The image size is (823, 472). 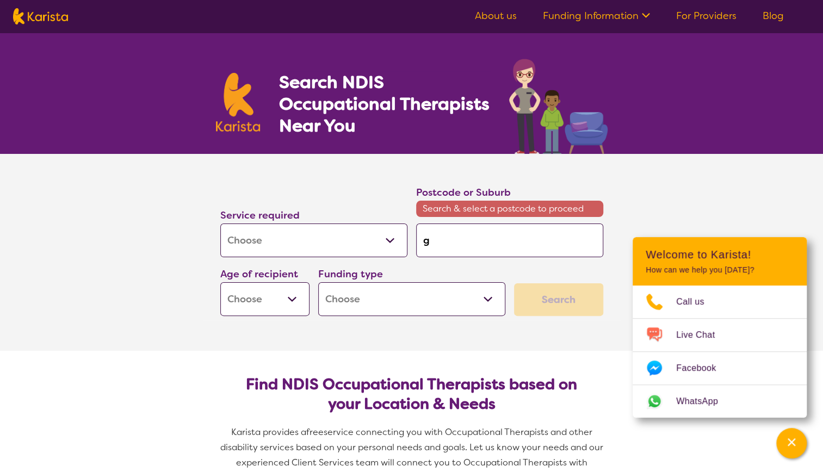 What do you see at coordinates (697, 302) in the screenshot?
I see `span: Call us` at bounding box center [697, 302].